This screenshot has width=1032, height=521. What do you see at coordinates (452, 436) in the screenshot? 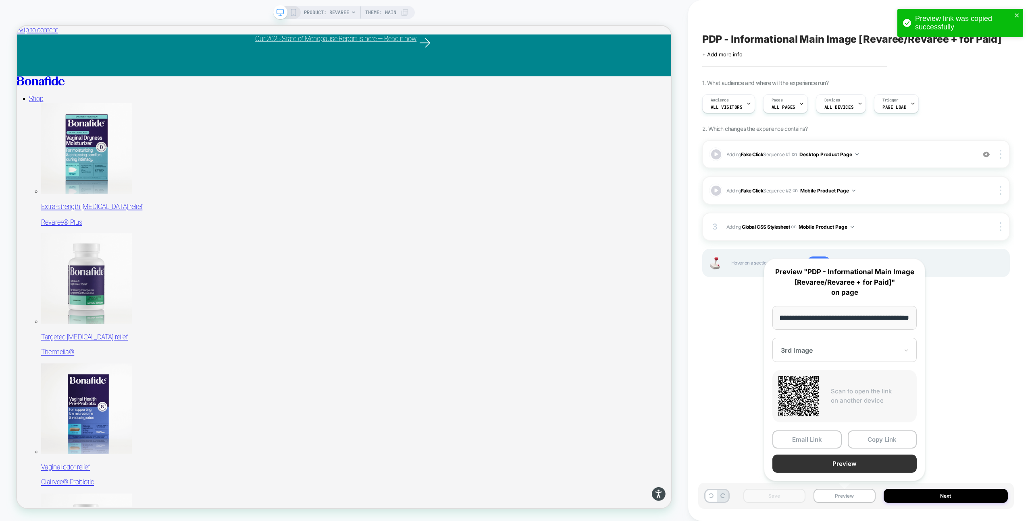
I see `p: Thermella®` at bounding box center [452, 436].